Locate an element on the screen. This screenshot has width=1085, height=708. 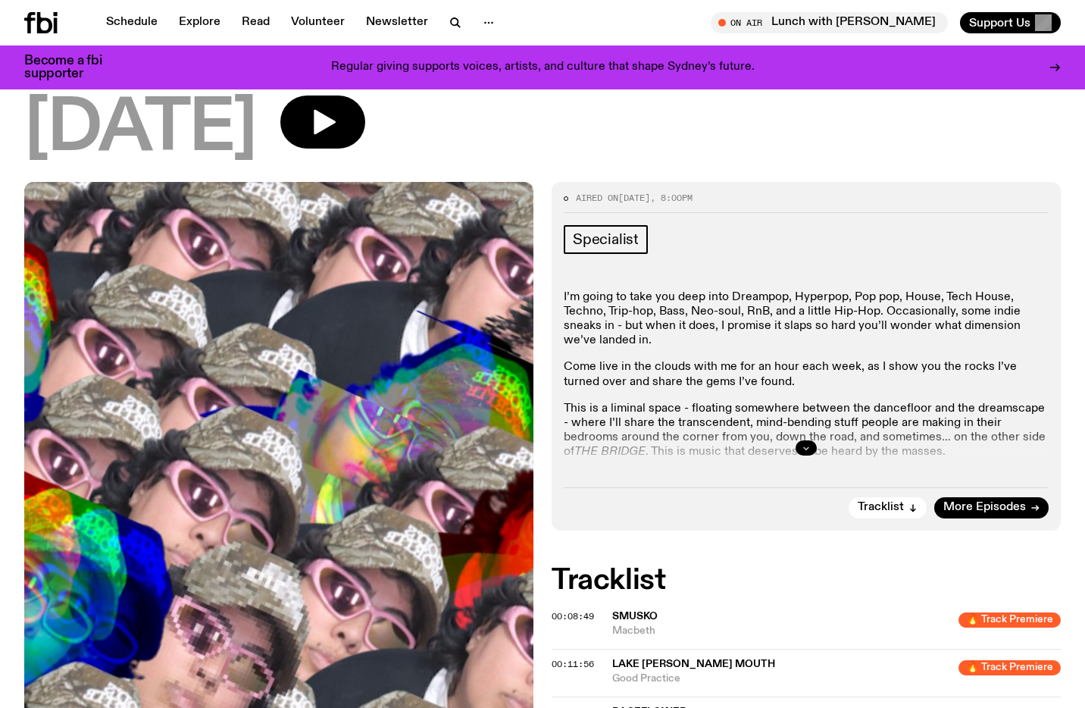
button: Support Us is located at coordinates (1010, 23).